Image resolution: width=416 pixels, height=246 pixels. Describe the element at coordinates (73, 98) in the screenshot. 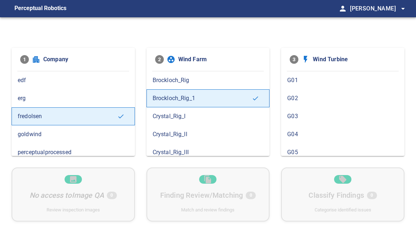

I see `span: erg` at that location.